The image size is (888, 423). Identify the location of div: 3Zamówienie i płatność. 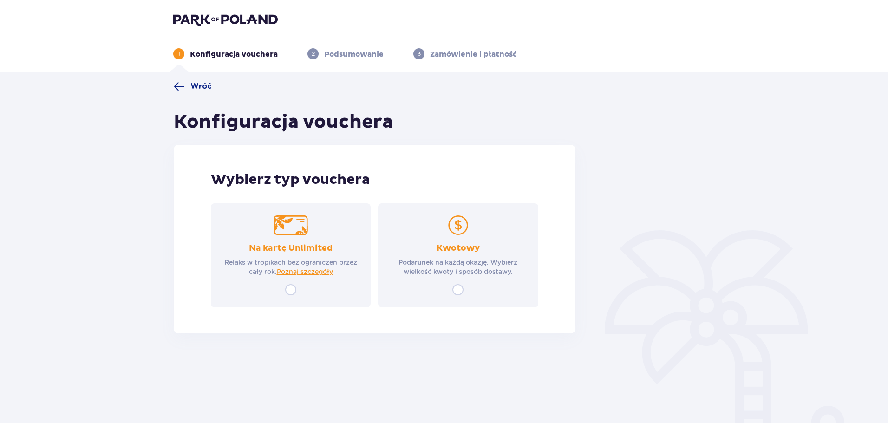
(465, 54).